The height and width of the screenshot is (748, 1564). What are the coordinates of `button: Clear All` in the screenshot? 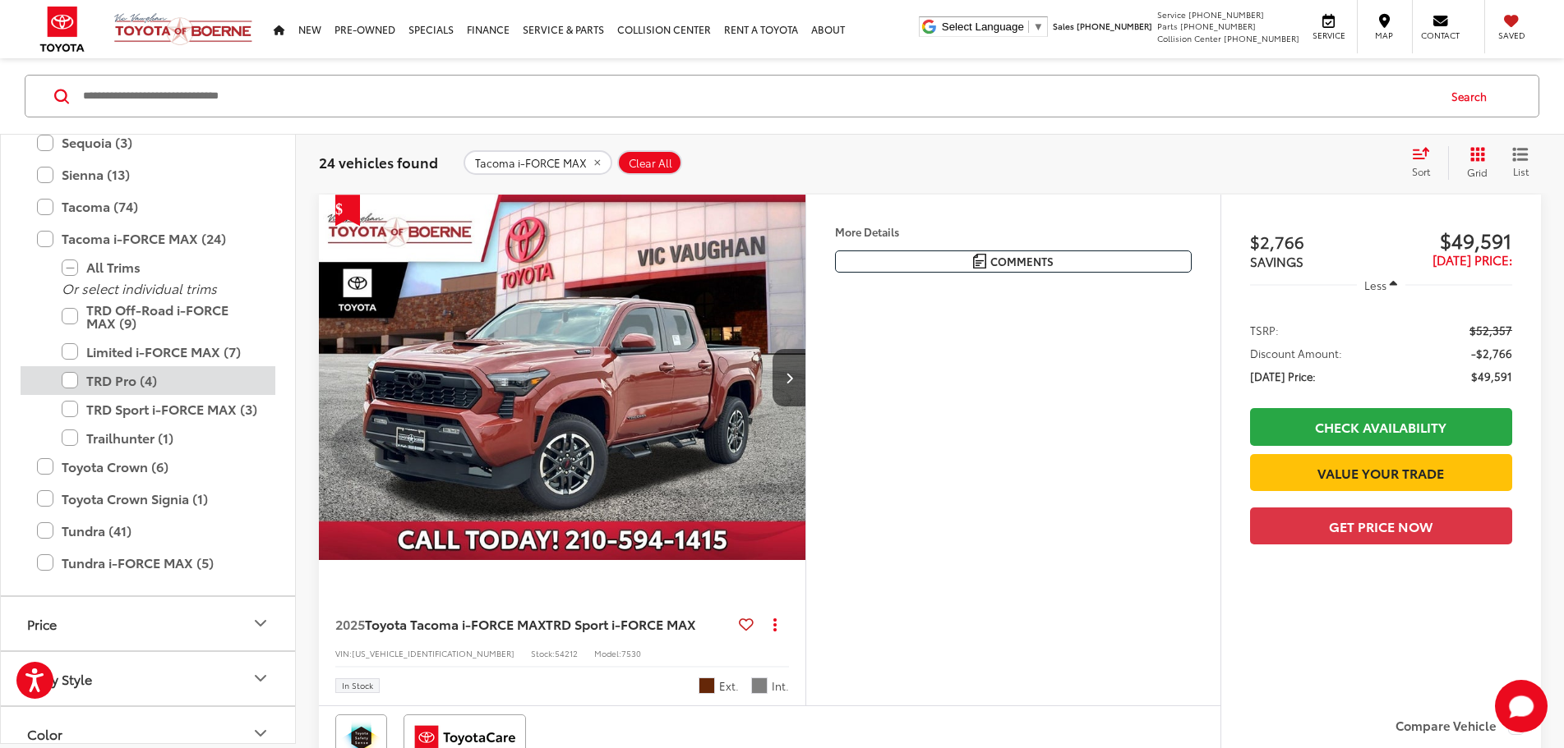 It's located at (649, 163).